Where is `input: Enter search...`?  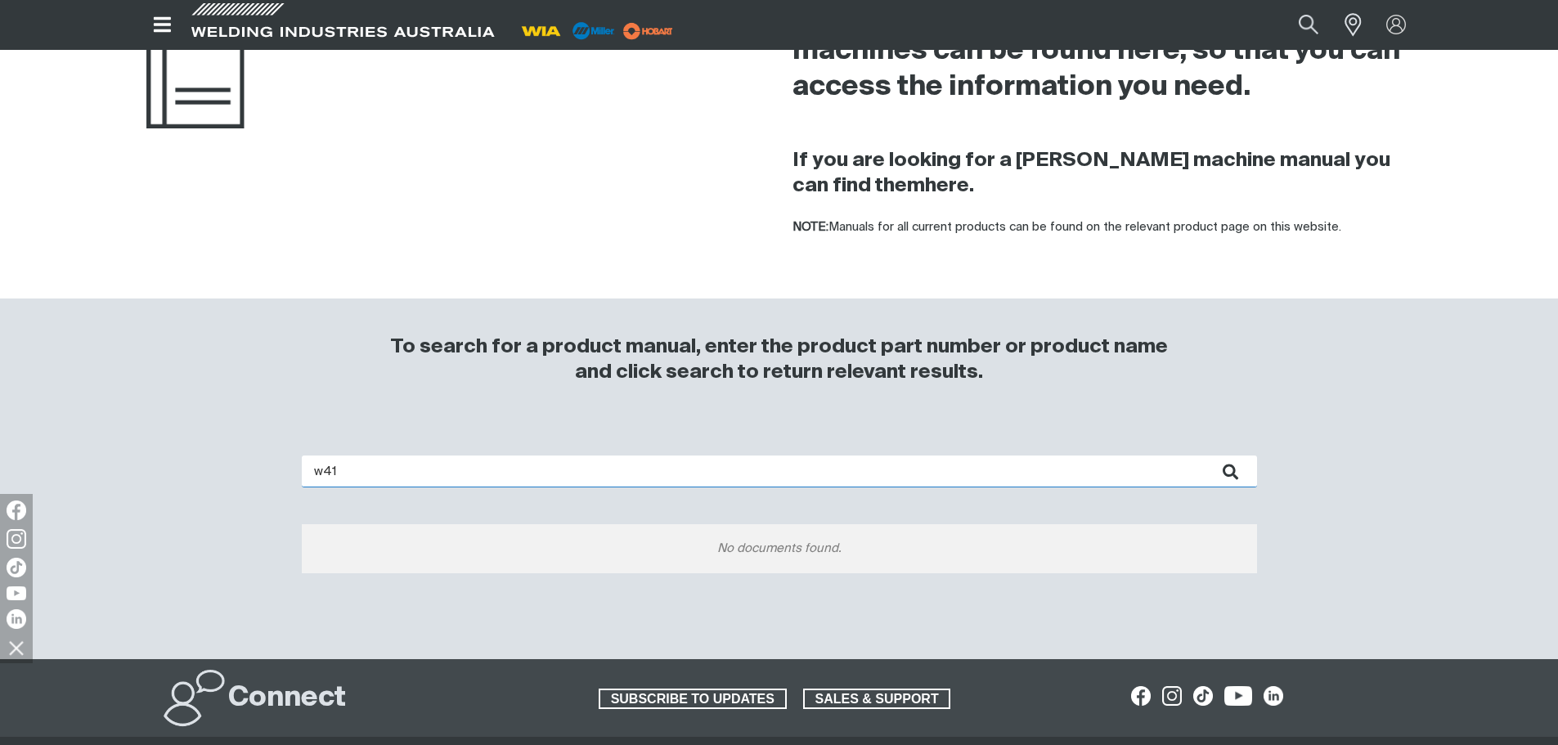
input: Enter search... is located at coordinates (780, 471).